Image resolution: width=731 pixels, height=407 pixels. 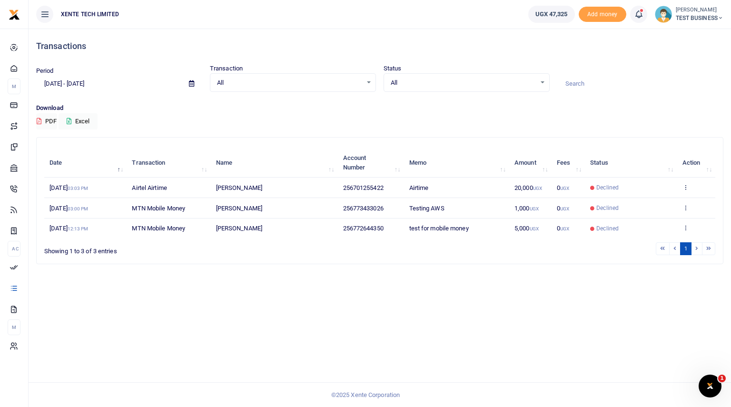 I want to click on small: 12:13 PM, so click(x=78, y=228).